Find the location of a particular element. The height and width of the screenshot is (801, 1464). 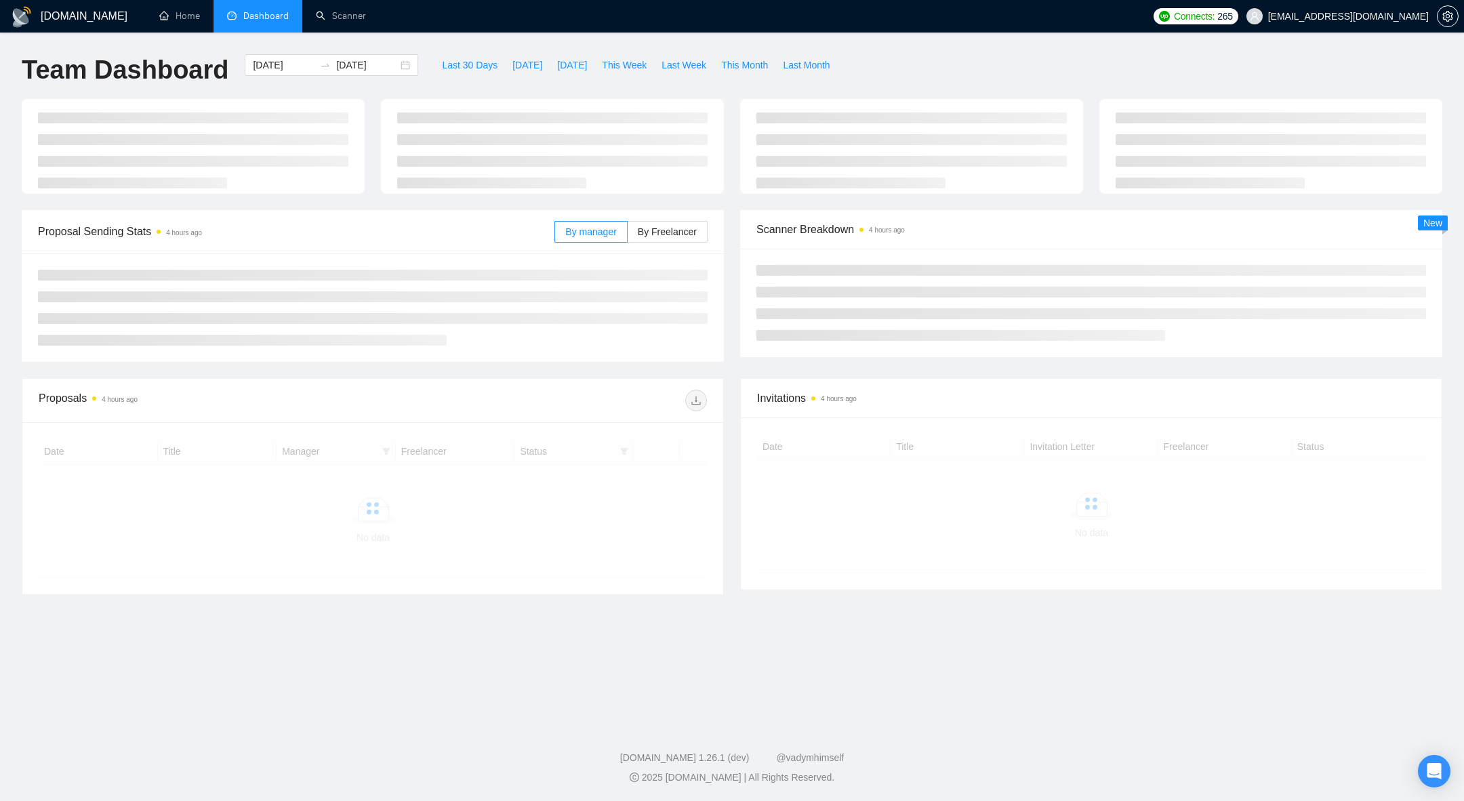

a: @vadymhimself is located at coordinates (810, 758).